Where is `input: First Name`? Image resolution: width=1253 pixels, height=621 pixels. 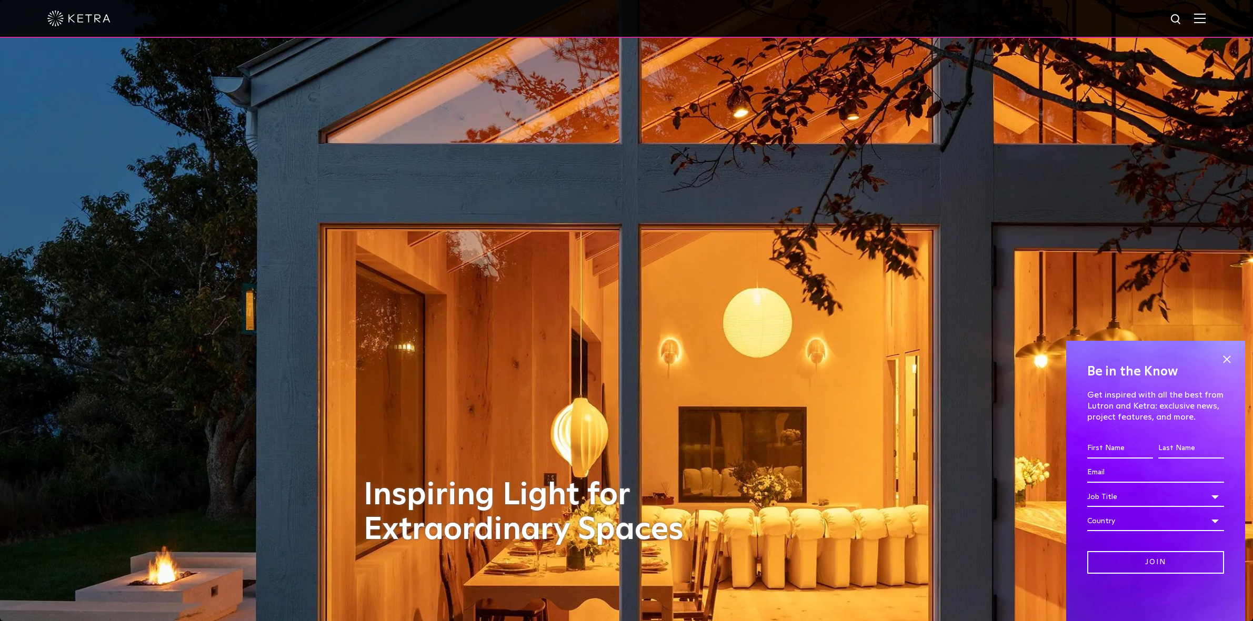
input: First Name is located at coordinates (1120, 449).